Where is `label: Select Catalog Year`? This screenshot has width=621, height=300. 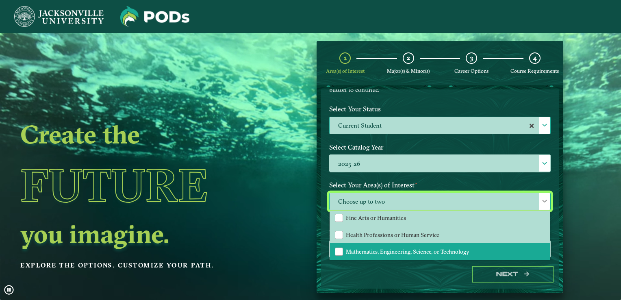 label: Select Catalog Year is located at coordinates (440, 147).